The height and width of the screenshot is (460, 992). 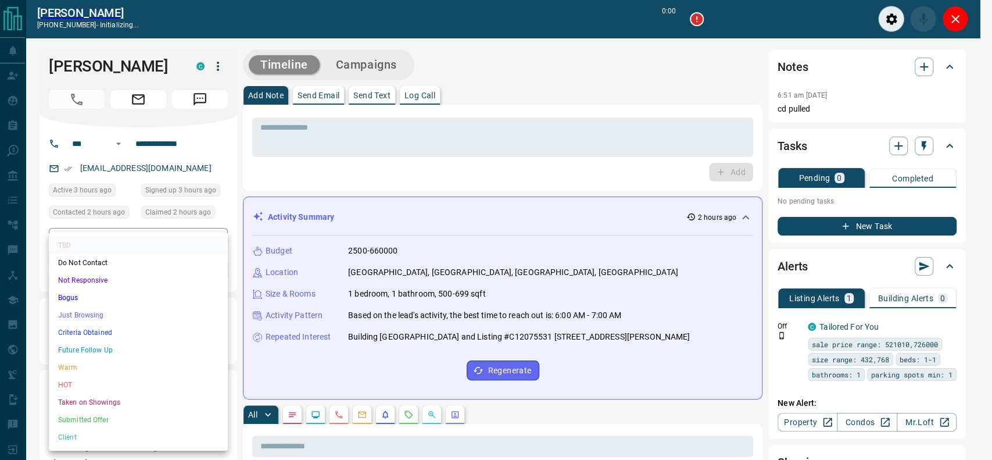 What do you see at coordinates (138, 332) in the screenshot?
I see `li: Criteria Obtained` at bounding box center [138, 332].